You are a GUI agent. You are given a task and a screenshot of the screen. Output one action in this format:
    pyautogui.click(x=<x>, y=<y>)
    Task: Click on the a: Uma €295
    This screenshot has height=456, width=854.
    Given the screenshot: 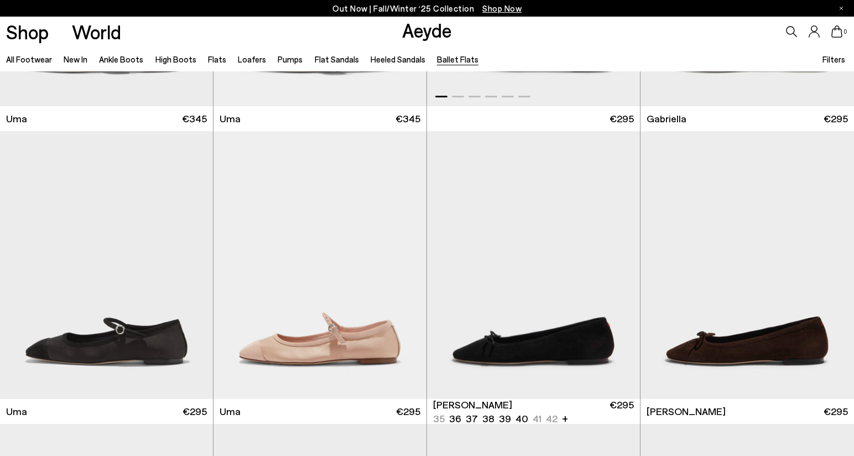 What is the action you would take?
    pyautogui.click(x=320, y=411)
    